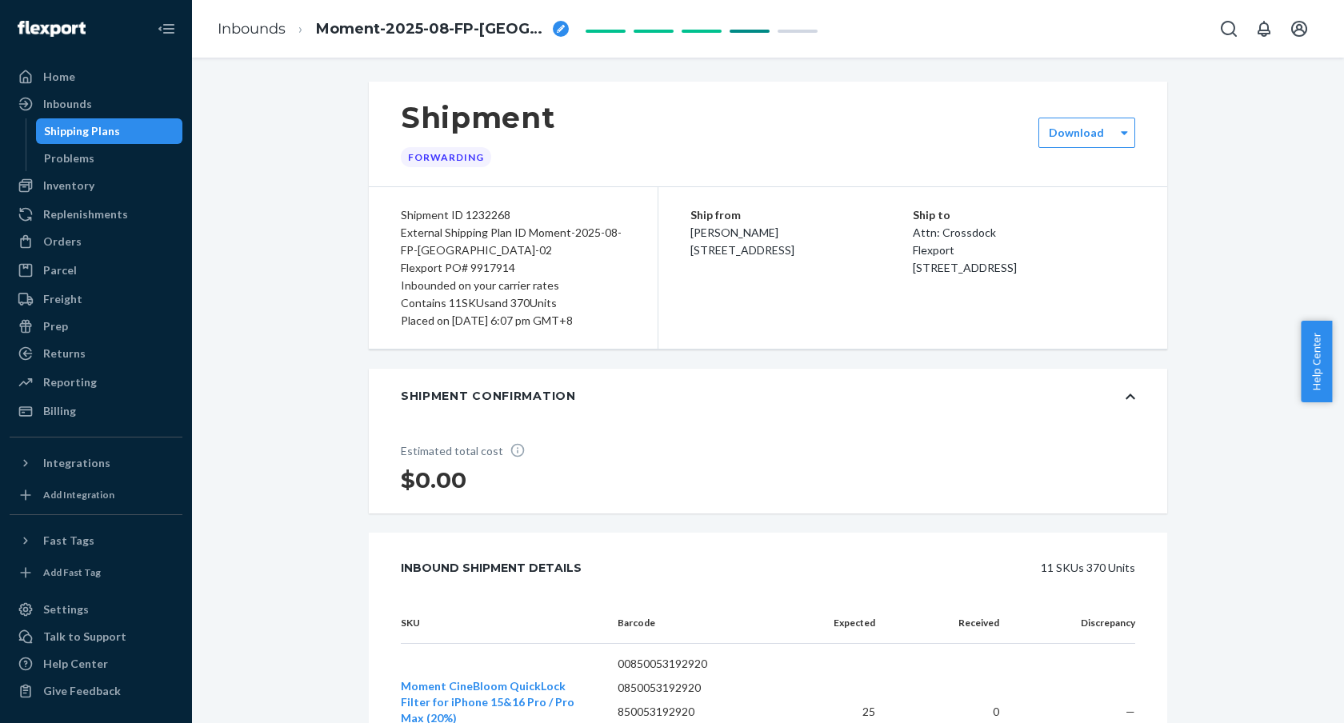 This screenshot has height=723, width=1344. Describe the element at coordinates (78, 494) in the screenshot. I see `div: Add Integration` at that location.